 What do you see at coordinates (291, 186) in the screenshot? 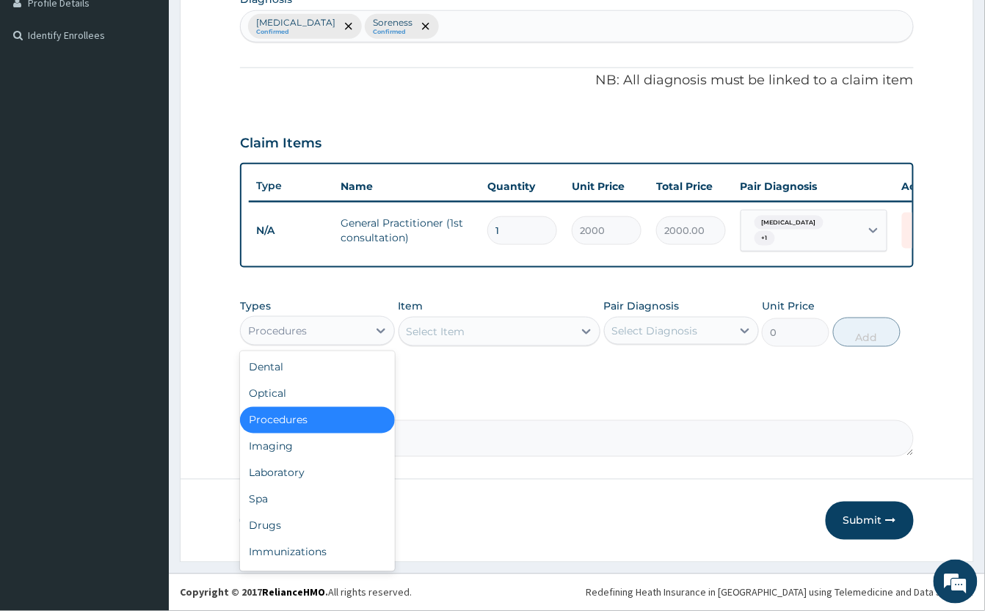
I see `th: Type` at bounding box center [291, 186].